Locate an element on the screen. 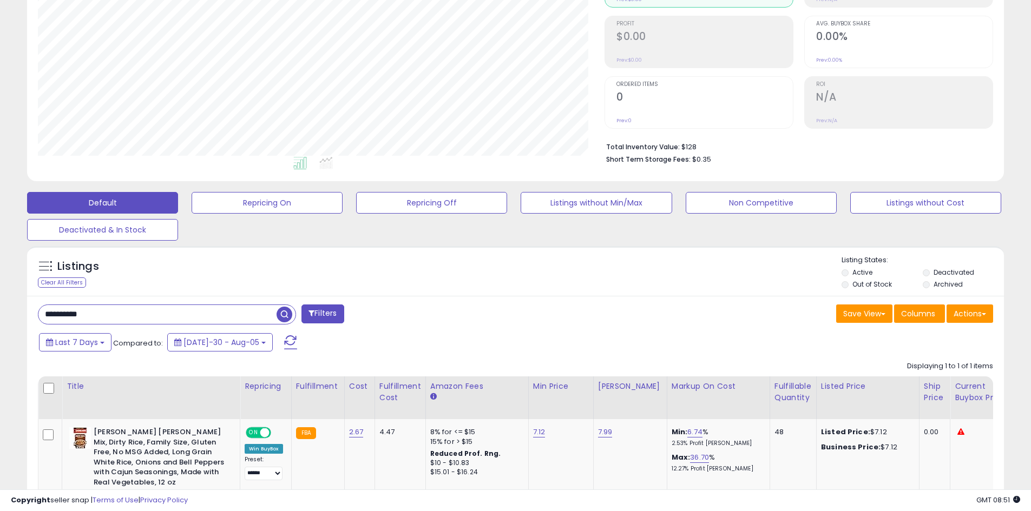 This screenshot has height=511, width=1031. label: Deactivated is located at coordinates (954, 272).